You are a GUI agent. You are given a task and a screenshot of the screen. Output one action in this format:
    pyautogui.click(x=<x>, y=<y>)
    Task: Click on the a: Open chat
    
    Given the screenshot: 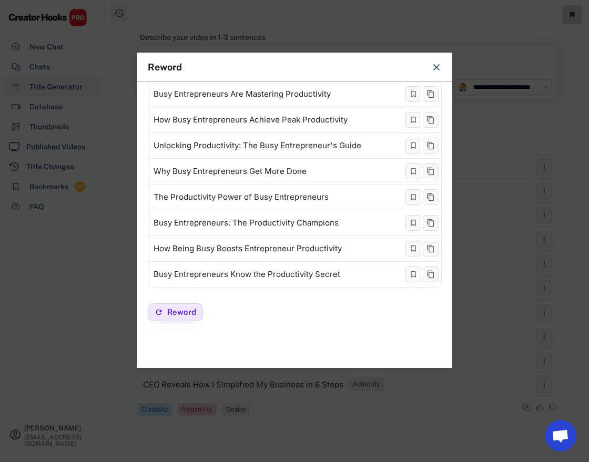 What is the action you would take?
    pyautogui.click(x=561, y=436)
    